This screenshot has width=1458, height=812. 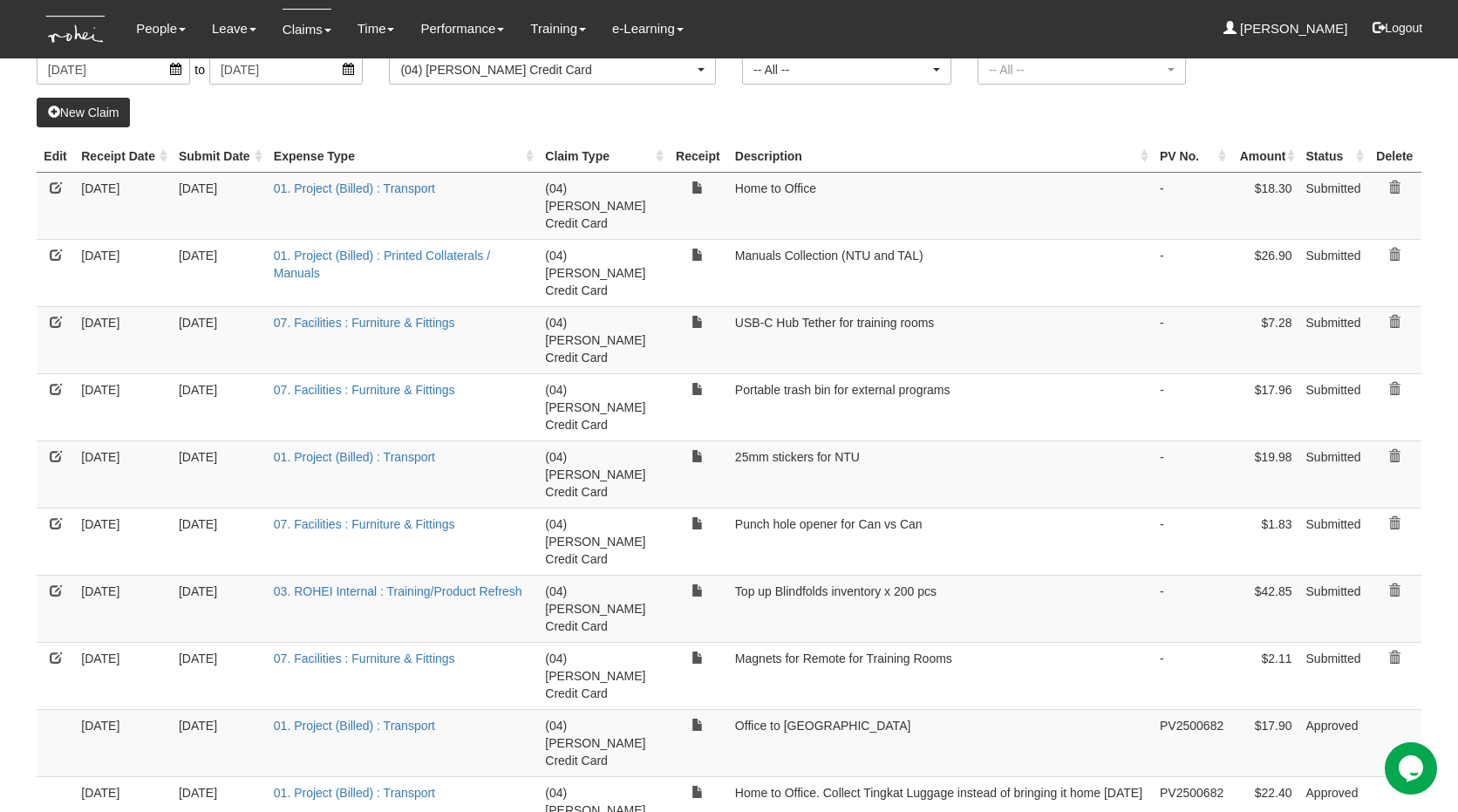 I want to click on th: Amount : activate to sort column ascending, so click(x=1264, y=156).